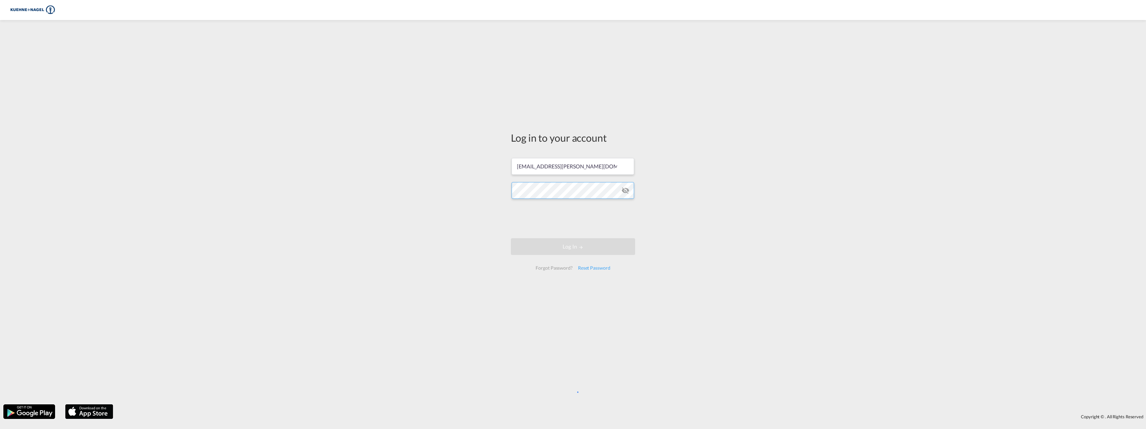 This screenshot has width=1146, height=429. What do you see at coordinates (594, 268) in the screenshot?
I see `div: Reset Password` at bounding box center [594, 268].